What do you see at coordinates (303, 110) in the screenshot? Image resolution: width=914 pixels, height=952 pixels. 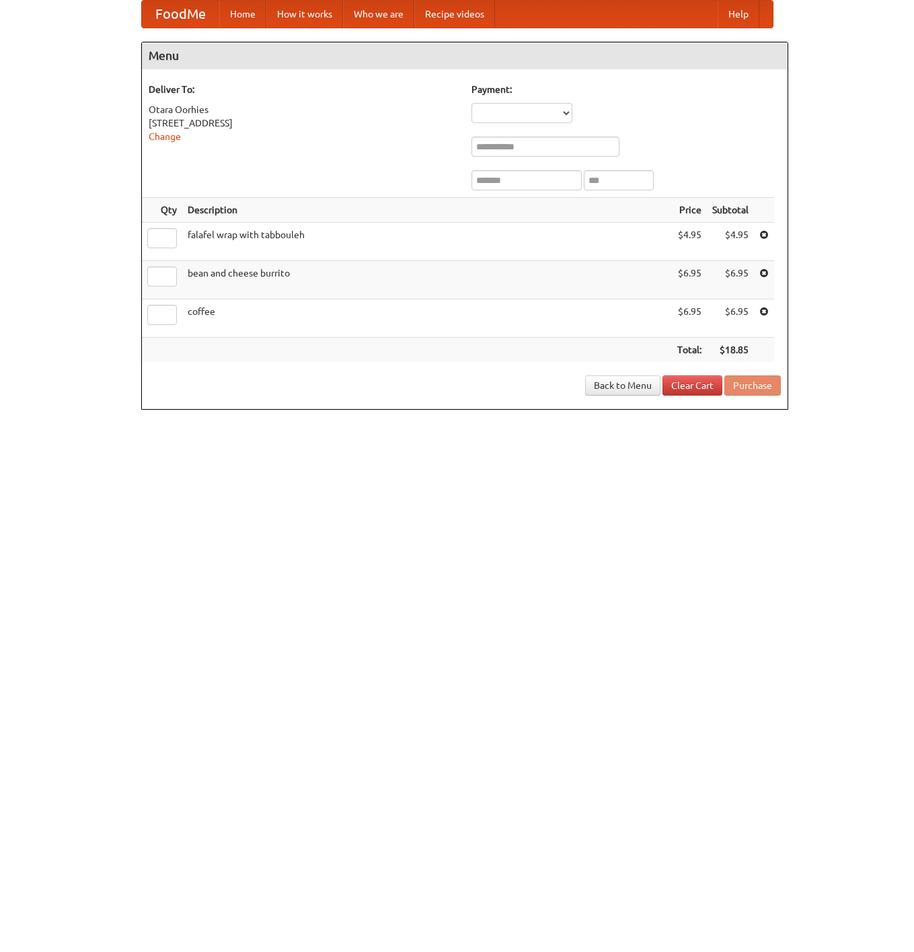 I see `div: Otara Oorhies` at bounding box center [303, 110].